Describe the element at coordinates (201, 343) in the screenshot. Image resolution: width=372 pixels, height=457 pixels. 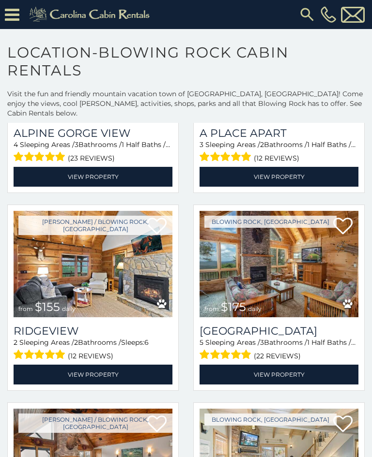
I see `span: 5` at that location.